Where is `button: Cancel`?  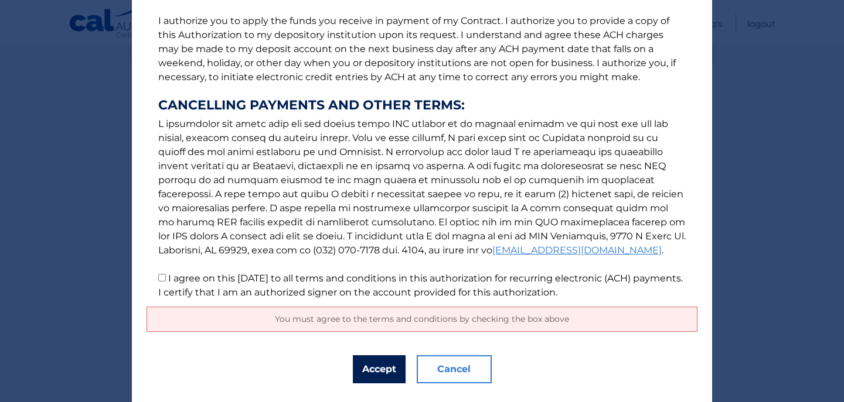
button: Cancel is located at coordinates (454, 370).